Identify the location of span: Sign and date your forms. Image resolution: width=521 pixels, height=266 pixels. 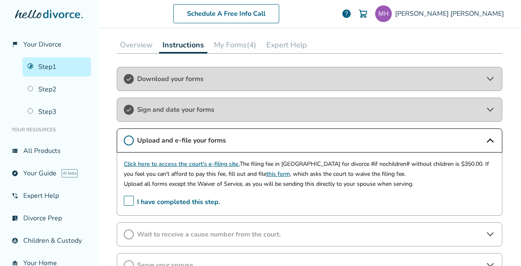
(310, 110).